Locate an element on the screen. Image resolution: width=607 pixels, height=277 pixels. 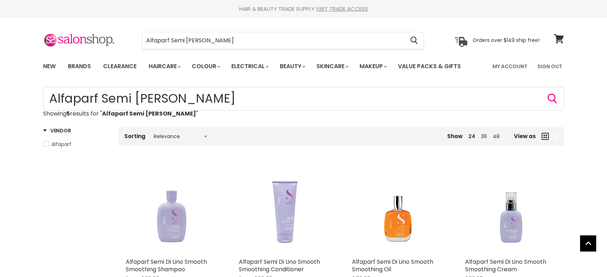
div: HAIR & BEAUTY TRADE SUPPLY | is located at coordinates (303, 9).